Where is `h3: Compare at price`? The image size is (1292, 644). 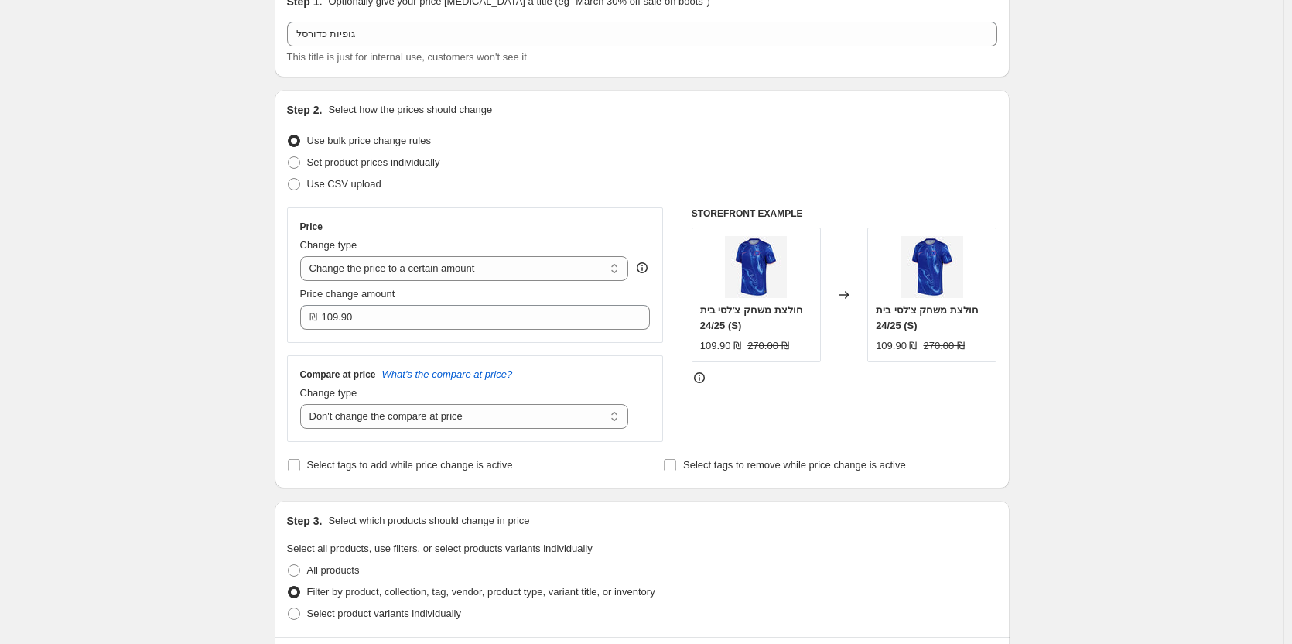 h3: Compare at price is located at coordinates (338, 374).